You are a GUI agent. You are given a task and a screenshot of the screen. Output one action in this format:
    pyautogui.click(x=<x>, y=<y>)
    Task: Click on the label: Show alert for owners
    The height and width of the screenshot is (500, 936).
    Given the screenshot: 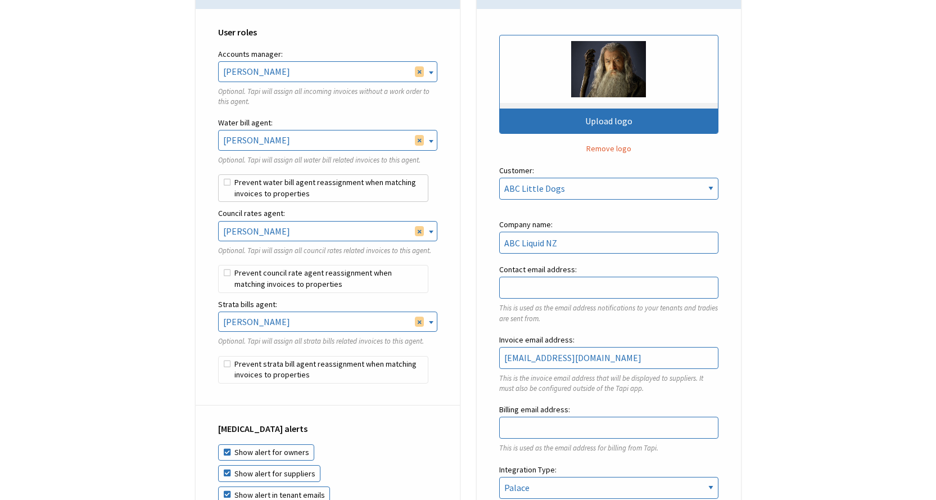 What is the action you would take?
    pyautogui.click(x=266, y=452)
    